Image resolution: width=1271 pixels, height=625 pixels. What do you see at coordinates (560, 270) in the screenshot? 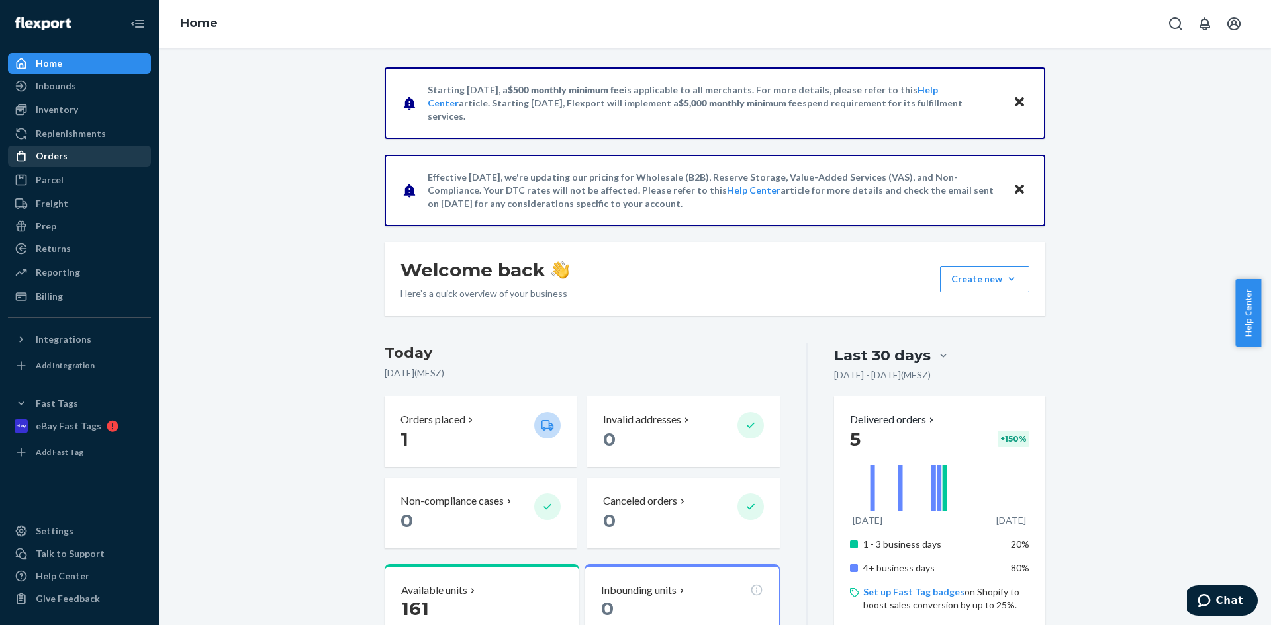
I see `img: hand-wave emoji` at bounding box center [560, 270].